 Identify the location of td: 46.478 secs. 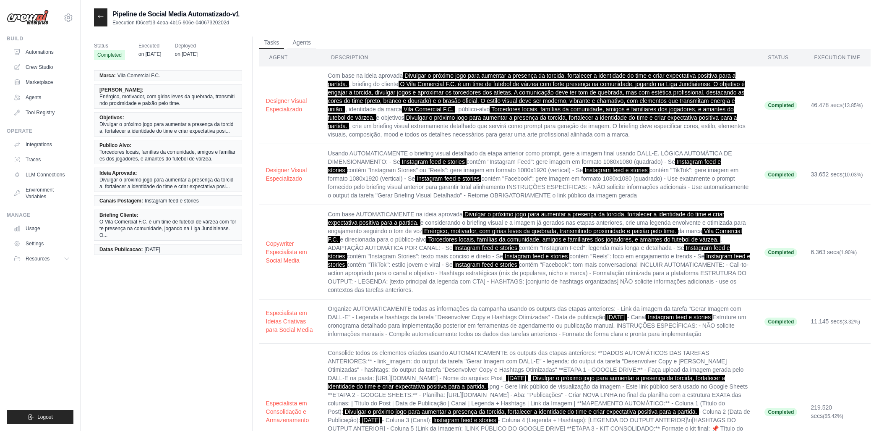
(837, 105).